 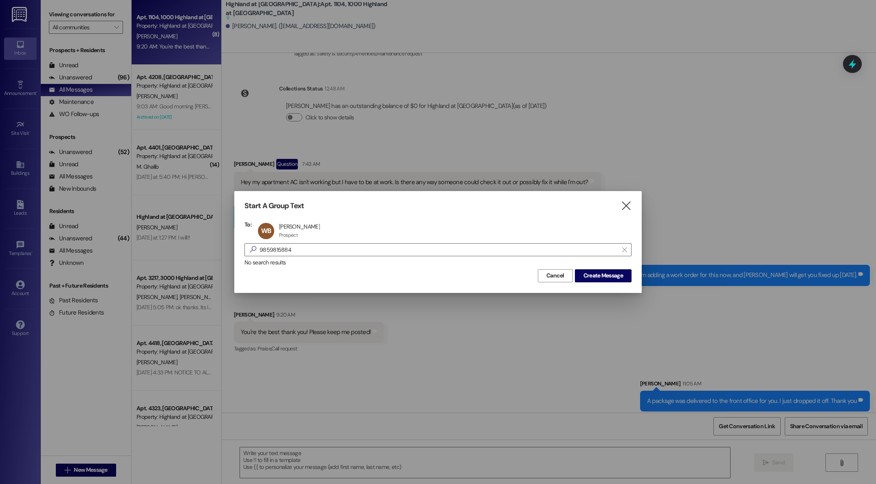 What do you see at coordinates (625, 250) in the screenshot?
I see `button: Clear text` at bounding box center [625, 250].